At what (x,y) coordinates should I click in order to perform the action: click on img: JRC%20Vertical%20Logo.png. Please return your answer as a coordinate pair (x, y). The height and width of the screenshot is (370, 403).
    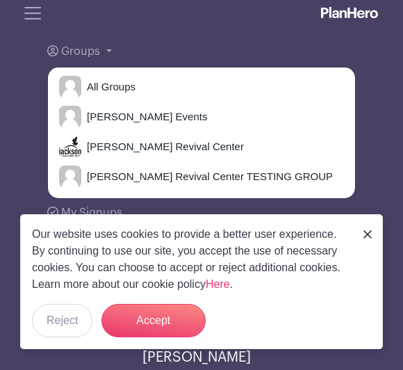
    Looking at the image, I should click on (70, 147).